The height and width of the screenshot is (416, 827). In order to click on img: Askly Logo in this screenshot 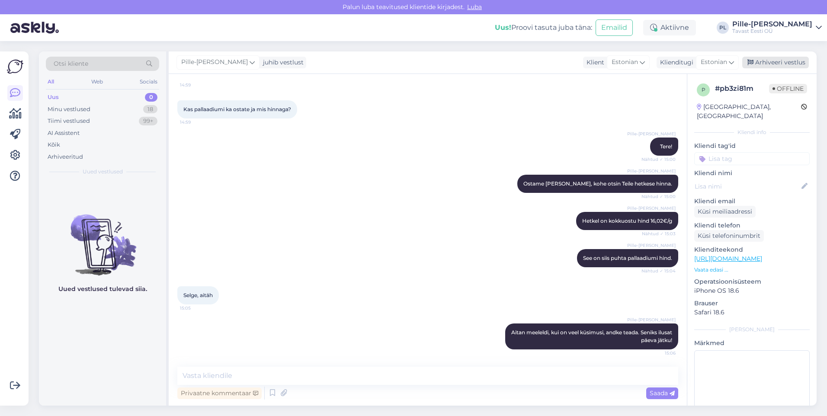, I will do `click(15, 67)`.